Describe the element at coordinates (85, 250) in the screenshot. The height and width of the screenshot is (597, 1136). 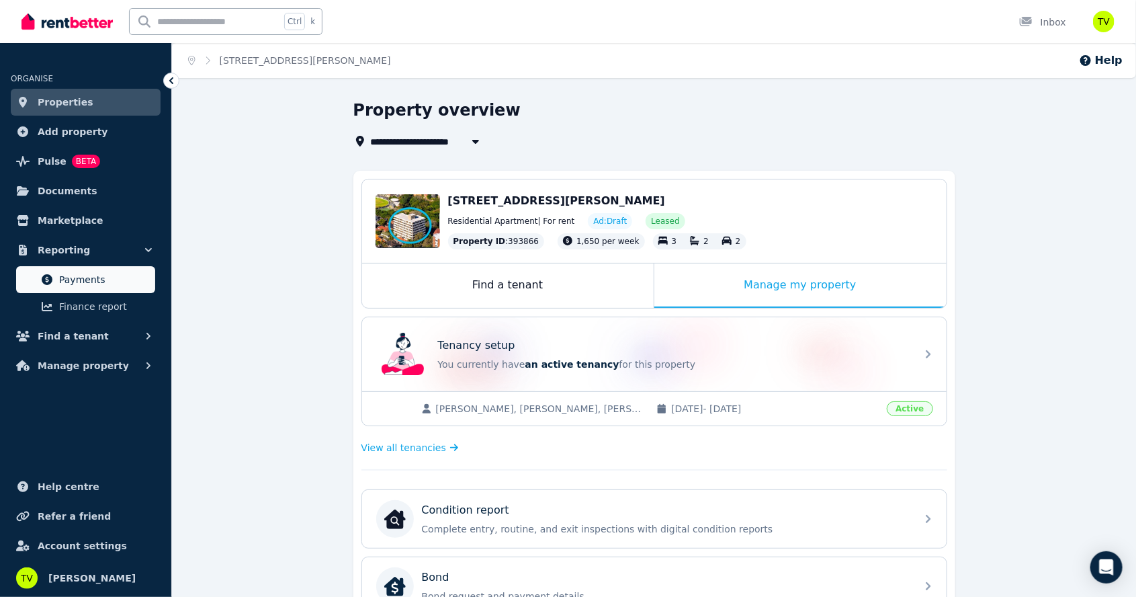
I see `button: Reporting` at that location.